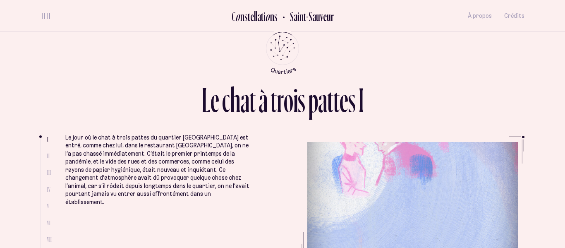  Describe the element at coordinates (49, 222) in the screenshot. I see `span: VI` at that location.